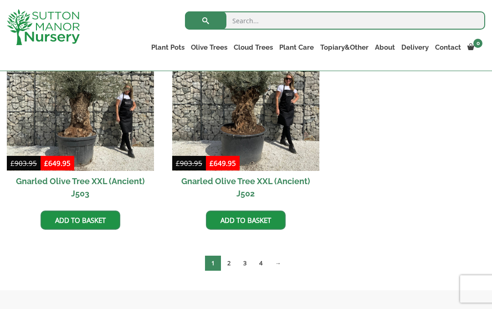  Describe the element at coordinates (168, 47) in the screenshot. I see `a: Plant Pots` at that location.